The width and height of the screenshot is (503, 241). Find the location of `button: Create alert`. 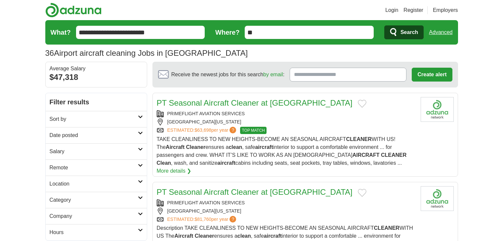

button: Create alert is located at coordinates (431, 75).